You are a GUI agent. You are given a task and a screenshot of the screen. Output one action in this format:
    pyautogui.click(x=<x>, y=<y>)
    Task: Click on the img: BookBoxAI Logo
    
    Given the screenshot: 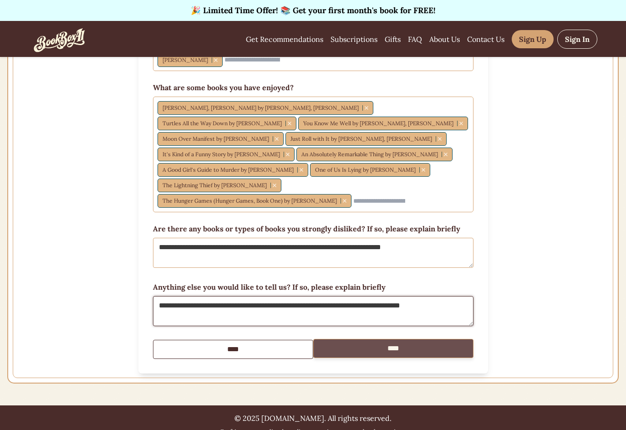 What is the action you would take?
    pyautogui.click(x=60, y=39)
    